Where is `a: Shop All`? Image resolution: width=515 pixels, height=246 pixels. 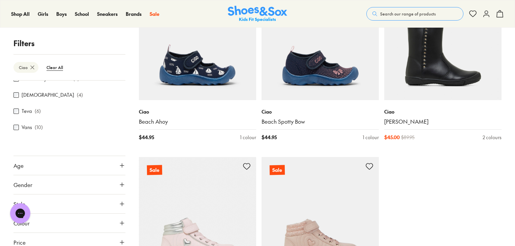
a: Shop All is located at coordinates (20, 14).